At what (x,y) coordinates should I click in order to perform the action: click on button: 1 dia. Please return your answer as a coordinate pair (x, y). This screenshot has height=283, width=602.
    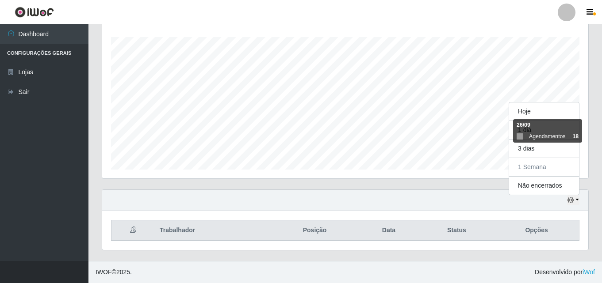
    Looking at the image, I should click on (544, 130).